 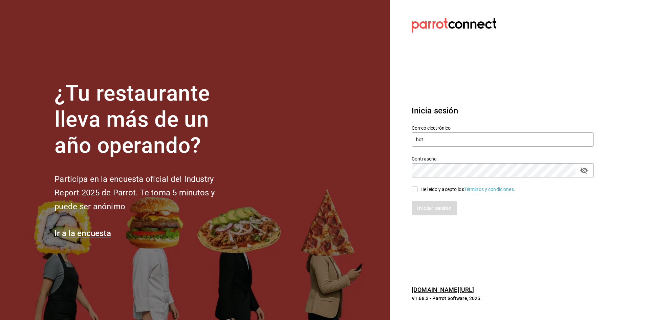 I want to click on label: Contraseña, so click(x=502, y=159).